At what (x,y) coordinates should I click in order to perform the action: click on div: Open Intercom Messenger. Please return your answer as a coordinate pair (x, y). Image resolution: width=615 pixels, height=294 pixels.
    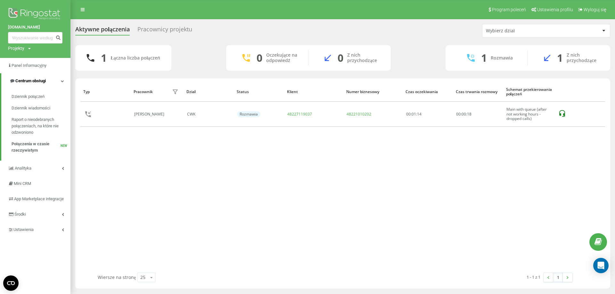
    Looking at the image, I should click on (601, 266).